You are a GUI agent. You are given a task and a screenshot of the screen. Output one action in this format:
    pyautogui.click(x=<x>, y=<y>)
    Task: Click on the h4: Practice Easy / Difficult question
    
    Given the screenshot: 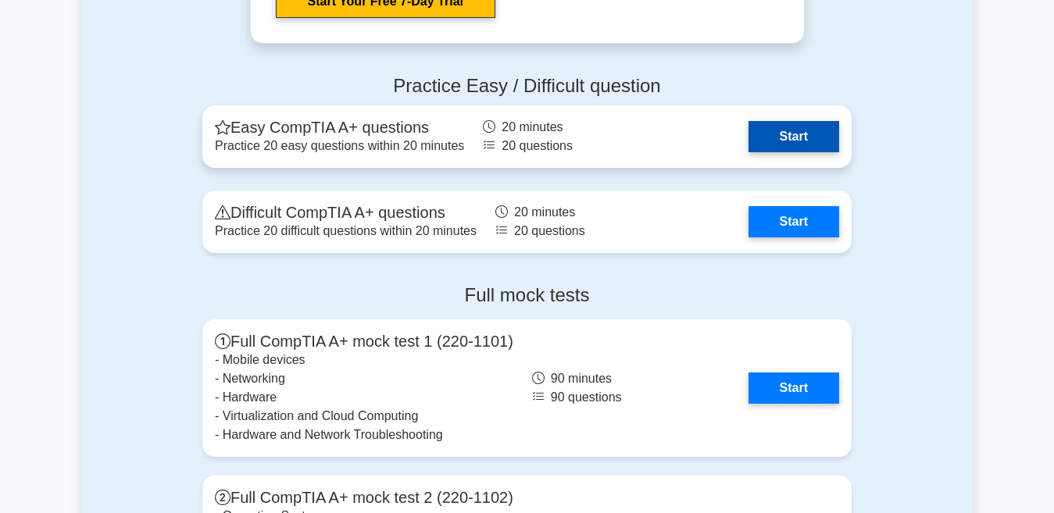 What is the action you would take?
    pyautogui.click(x=527, y=86)
    